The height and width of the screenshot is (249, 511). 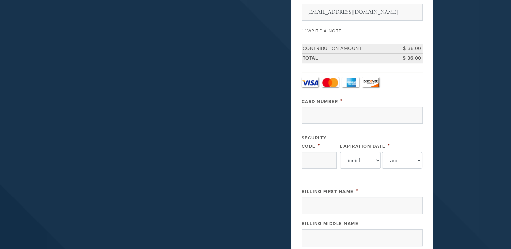 What do you see at coordinates (351, 82) in the screenshot?
I see `a: Amex` at bounding box center [351, 82].